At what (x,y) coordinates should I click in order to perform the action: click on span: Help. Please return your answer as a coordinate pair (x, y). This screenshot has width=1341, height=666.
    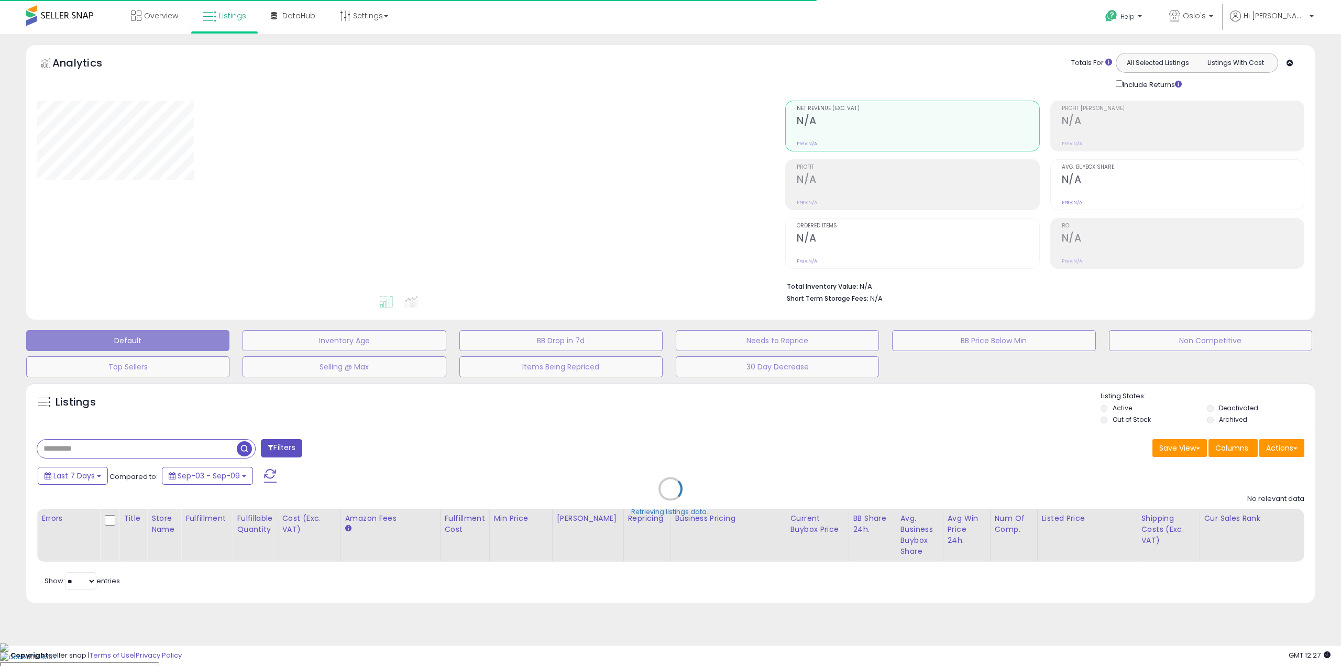
    Looking at the image, I should click on (1128, 16).